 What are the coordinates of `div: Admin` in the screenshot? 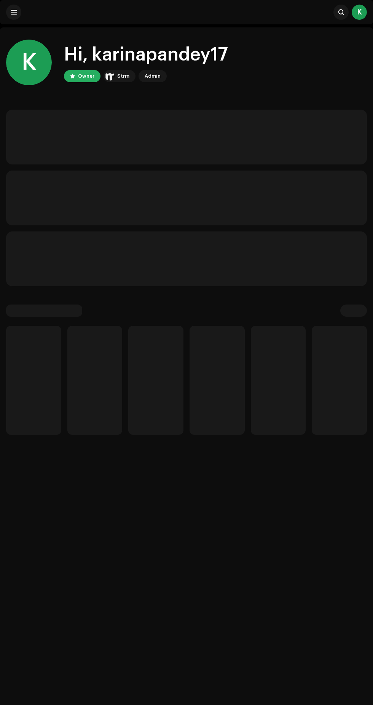 It's located at (153, 76).